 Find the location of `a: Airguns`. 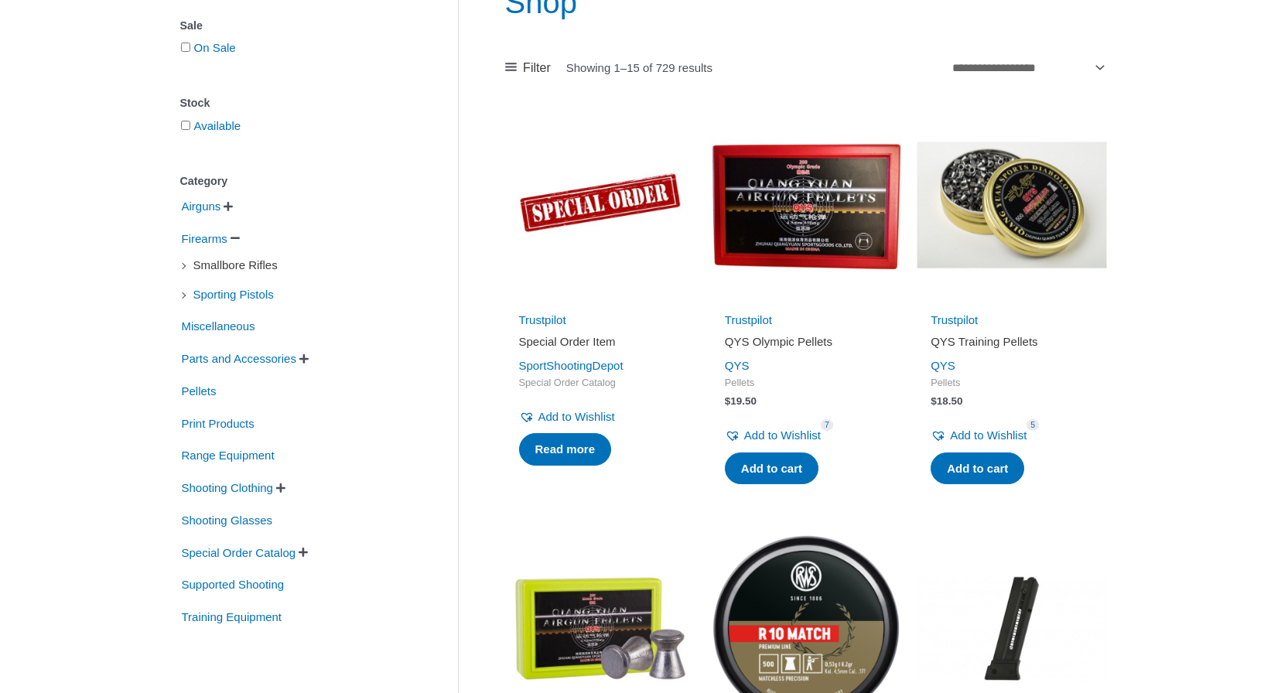

a: Airguns is located at coordinates (201, 205).